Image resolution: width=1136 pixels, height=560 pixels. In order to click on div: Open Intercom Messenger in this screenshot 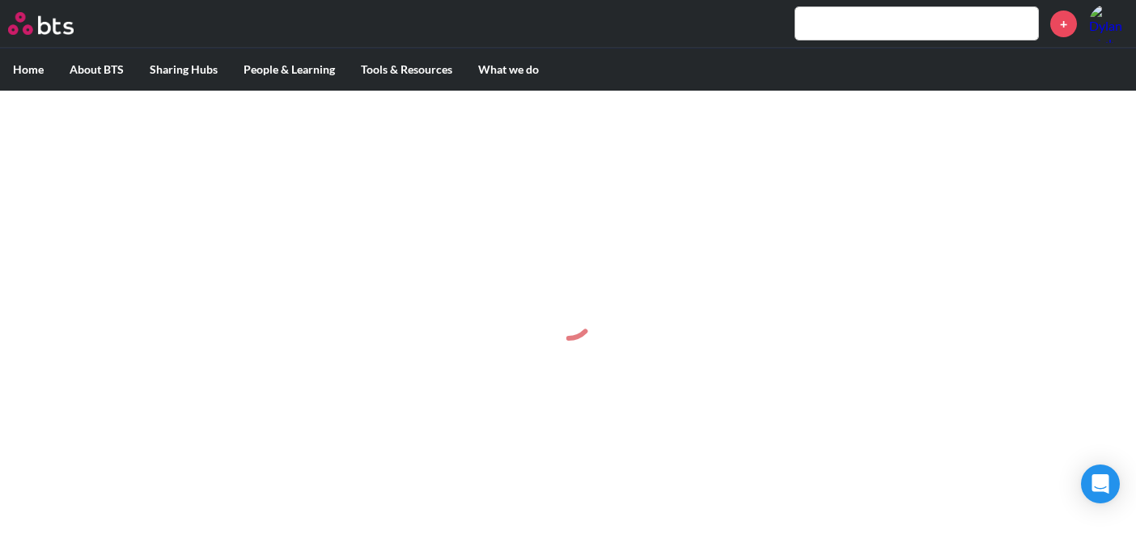, I will do `click(1100, 484)`.